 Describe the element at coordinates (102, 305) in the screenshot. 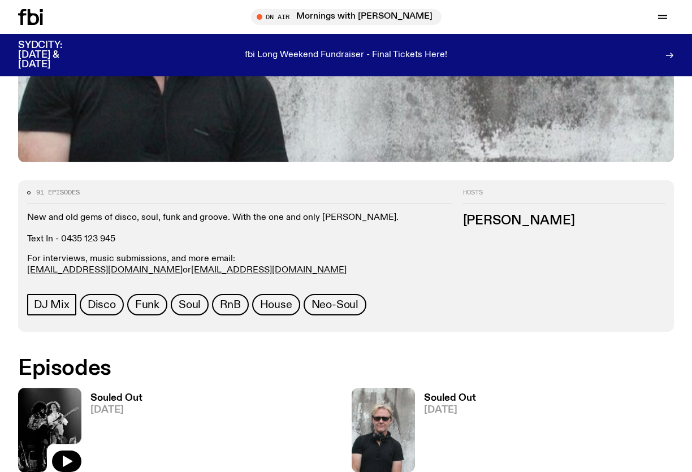

I see `a: Disco` at that location.